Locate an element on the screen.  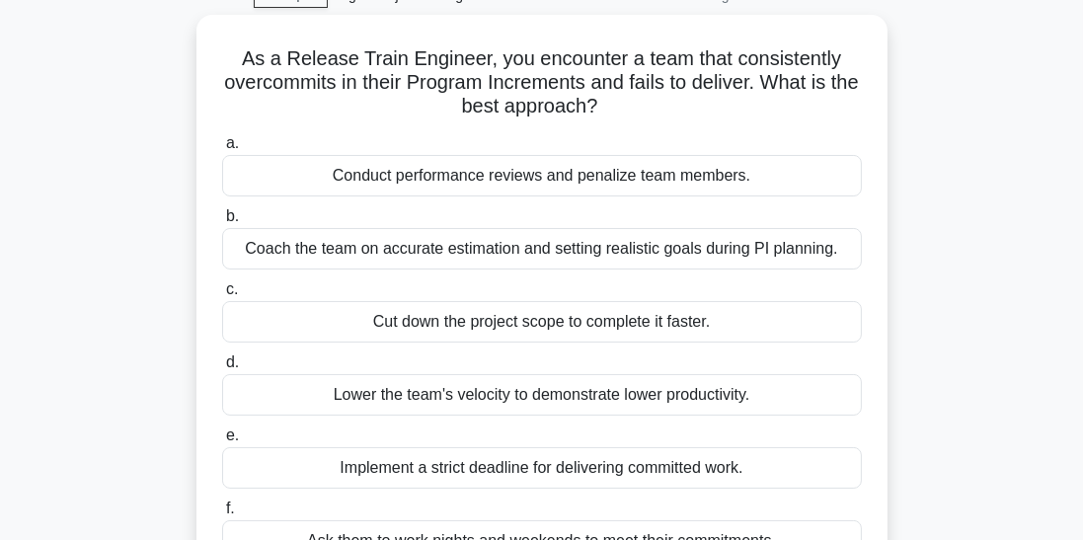
span: c. is located at coordinates (232, 288).